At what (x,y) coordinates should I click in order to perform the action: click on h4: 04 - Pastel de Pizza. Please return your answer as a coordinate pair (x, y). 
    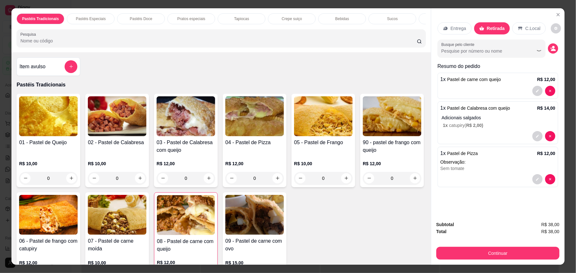
    Looking at the image, I should click on (255, 142).